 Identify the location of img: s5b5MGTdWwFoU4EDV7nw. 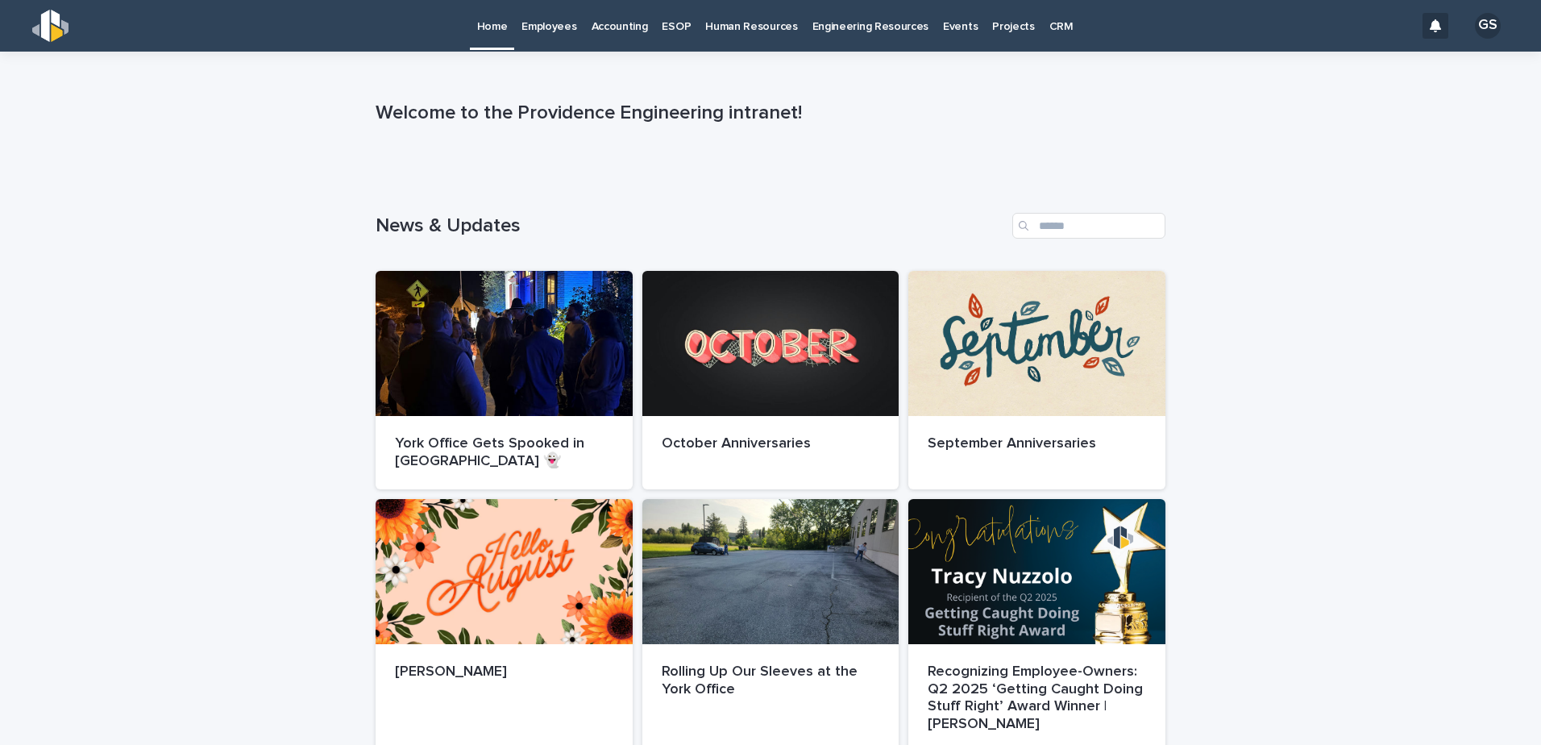
(50, 26).